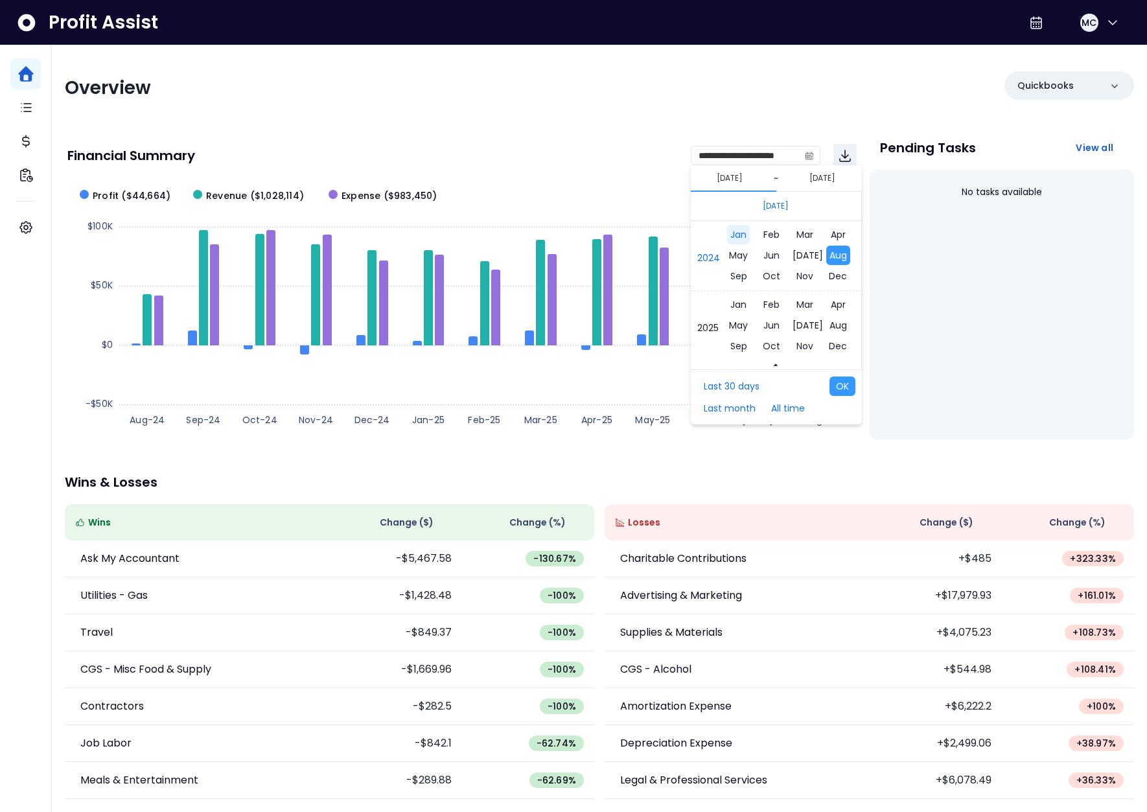 The width and height of the screenshot is (1147, 812). Describe the element at coordinates (729, 408) in the screenshot. I see `button: Last month` at that location.